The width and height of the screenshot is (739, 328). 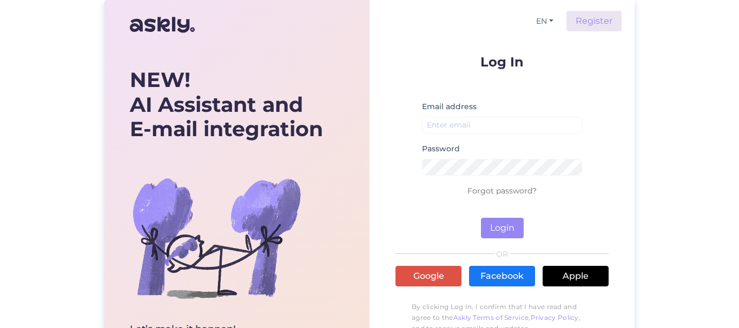 What do you see at coordinates (502, 228) in the screenshot?
I see `button: Login` at bounding box center [502, 228].